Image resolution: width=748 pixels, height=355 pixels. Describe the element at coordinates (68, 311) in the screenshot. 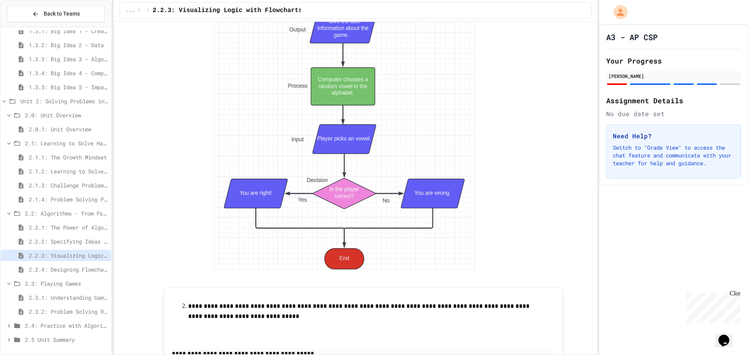

I see `span: 2.3.2: Problem Solving Reflection` at that location.